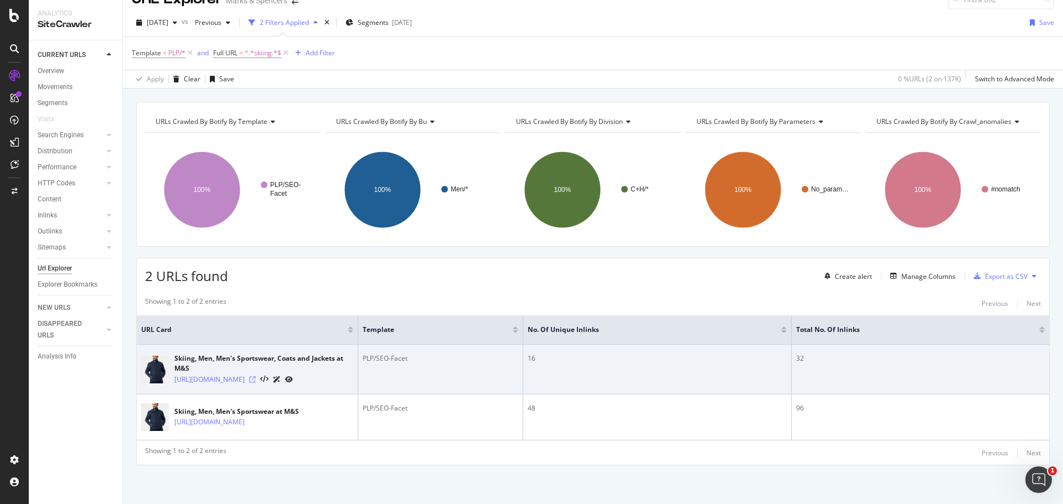 The image size is (1063, 504). Describe the element at coordinates (55, 151) in the screenshot. I see `div: Distribution` at that location.